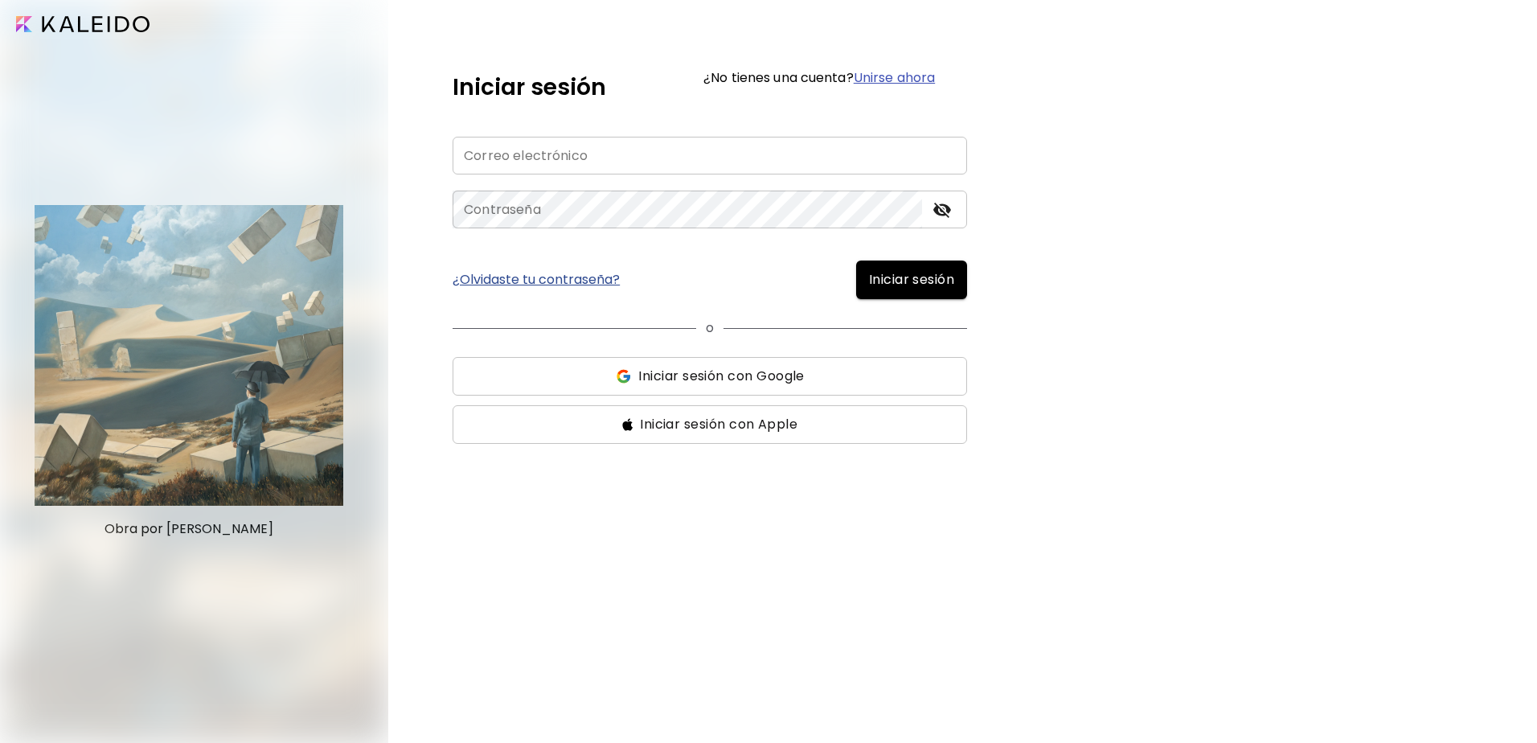  I want to click on h5: Iniciar sesión, so click(529, 88).